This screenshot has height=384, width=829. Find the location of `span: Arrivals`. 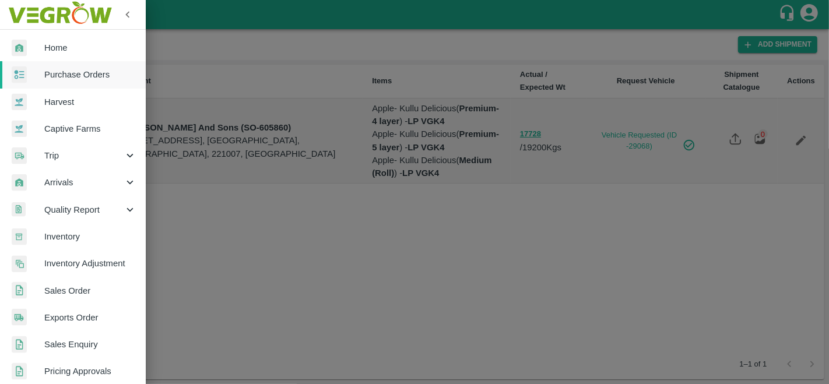

span: Arrivals is located at coordinates (84, 182).